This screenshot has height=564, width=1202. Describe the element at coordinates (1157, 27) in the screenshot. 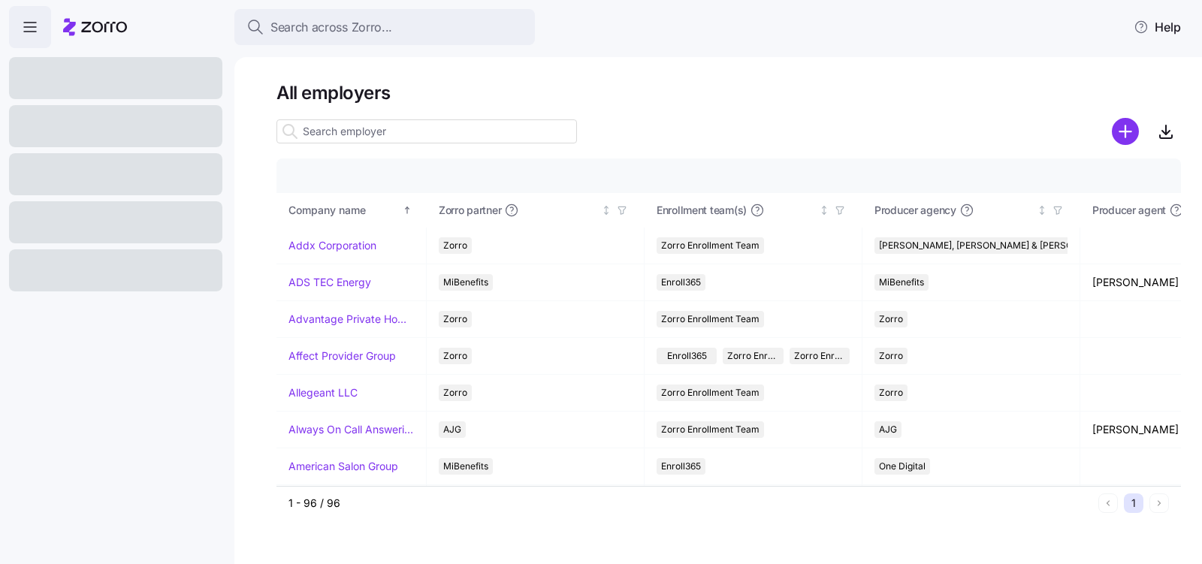

I see `button: Help` at that location.